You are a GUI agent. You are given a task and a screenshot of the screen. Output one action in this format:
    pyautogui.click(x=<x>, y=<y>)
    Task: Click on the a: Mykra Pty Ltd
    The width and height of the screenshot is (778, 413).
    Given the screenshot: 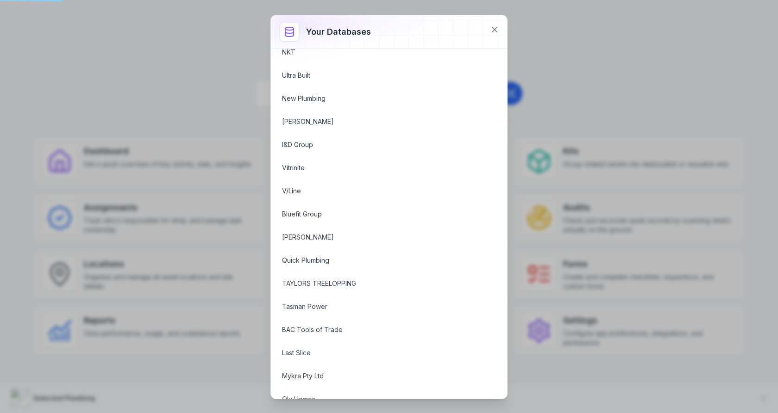 What is the action you would take?
    pyautogui.click(x=378, y=376)
    